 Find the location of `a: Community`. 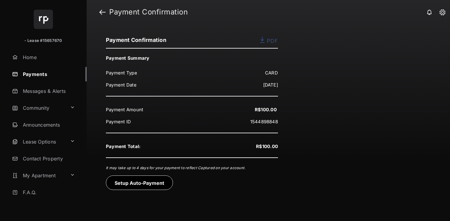

a: Community is located at coordinates (39, 108).